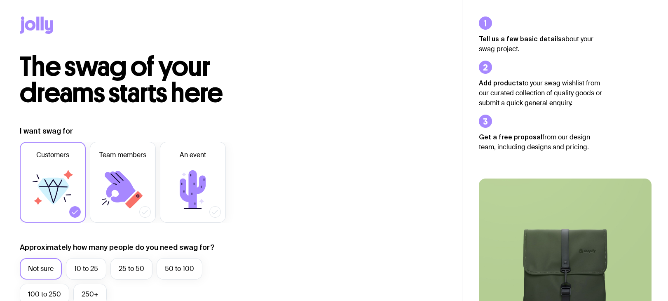  I want to click on span: Customers, so click(53, 155).